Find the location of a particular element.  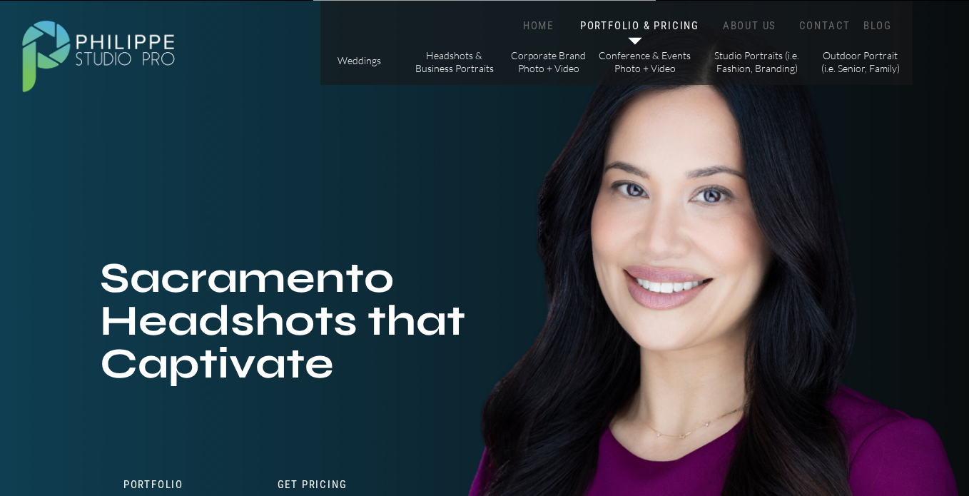

a: BLOG is located at coordinates (878, 26).